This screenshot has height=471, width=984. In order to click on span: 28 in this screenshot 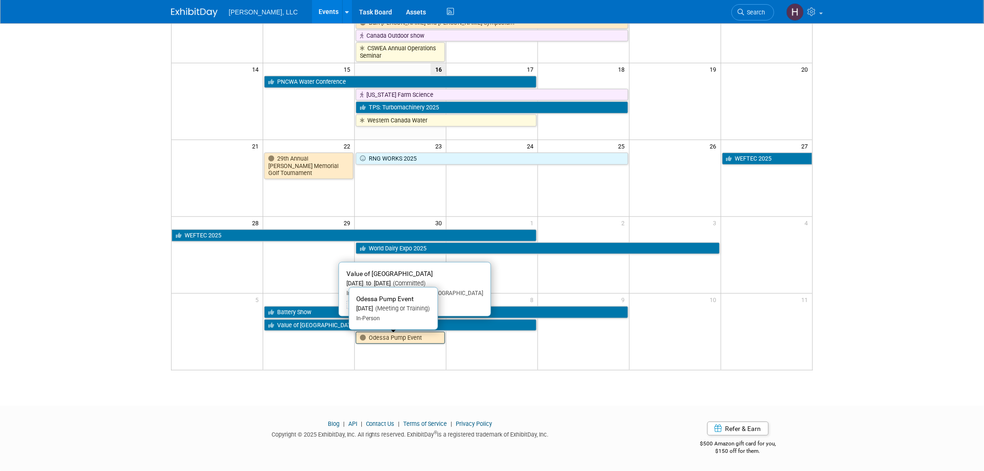, I will do `click(257, 222)`.